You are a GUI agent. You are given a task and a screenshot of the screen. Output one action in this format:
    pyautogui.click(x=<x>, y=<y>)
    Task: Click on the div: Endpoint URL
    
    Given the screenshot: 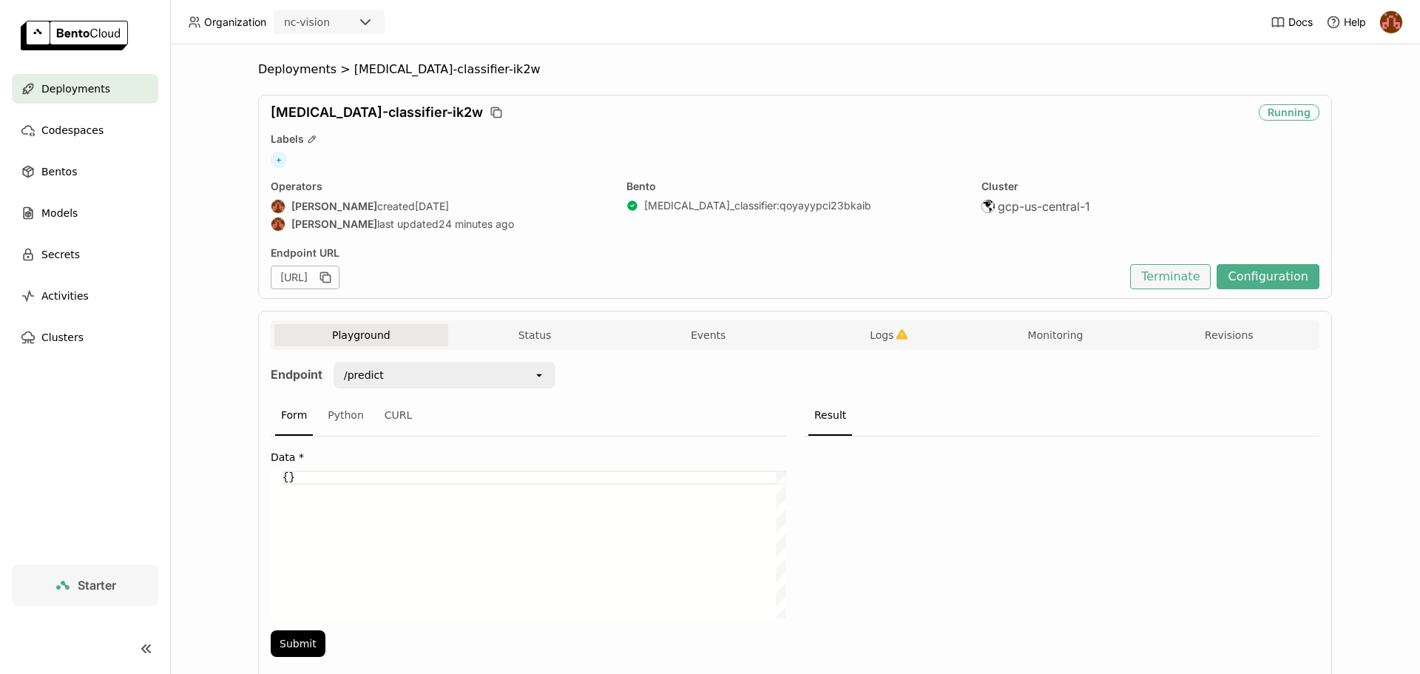 What is the action you would take?
    pyautogui.click(x=697, y=253)
    